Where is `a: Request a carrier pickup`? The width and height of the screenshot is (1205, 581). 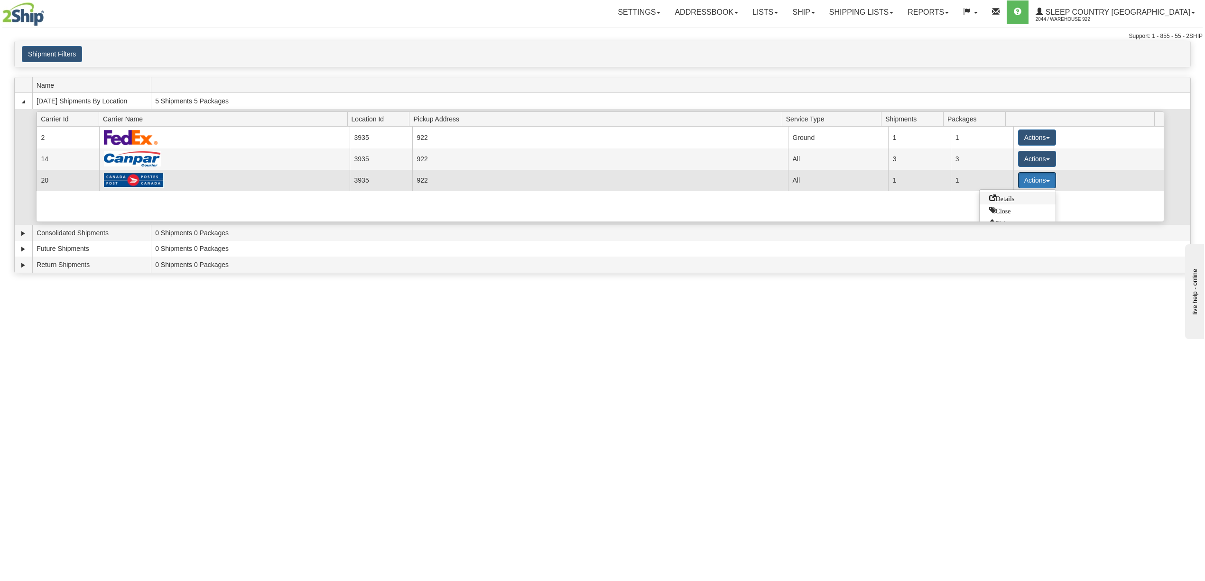
a: Request a carrier pickup is located at coordinates (1018, 223).